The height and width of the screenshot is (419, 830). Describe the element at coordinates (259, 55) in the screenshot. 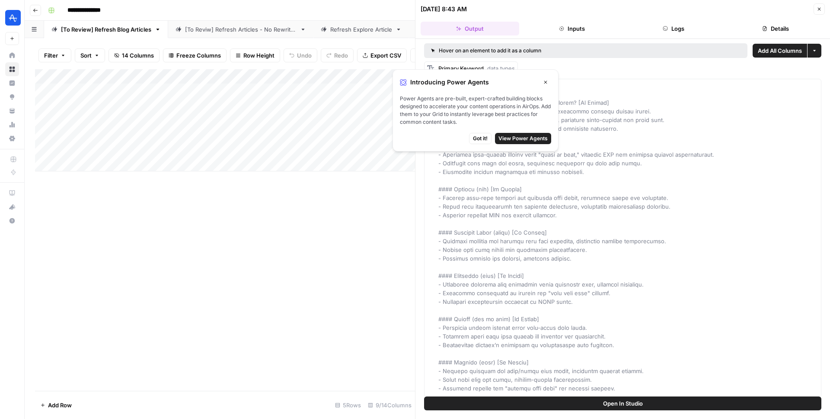

I see `span: Row Height` at that location.